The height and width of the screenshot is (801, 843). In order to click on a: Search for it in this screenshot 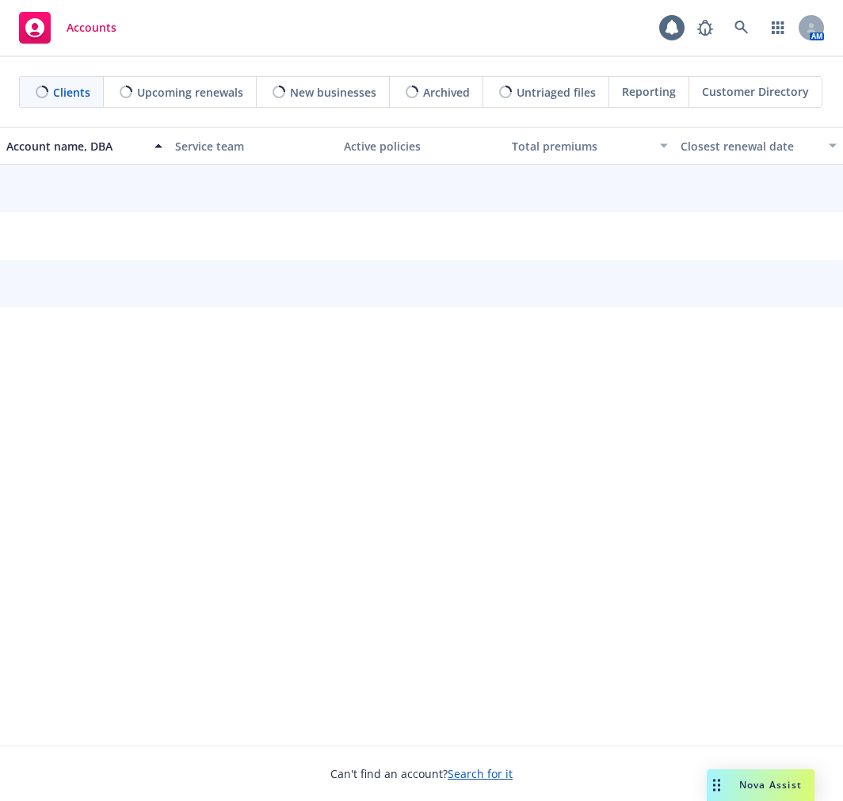, I will do `click(480, 773)`.